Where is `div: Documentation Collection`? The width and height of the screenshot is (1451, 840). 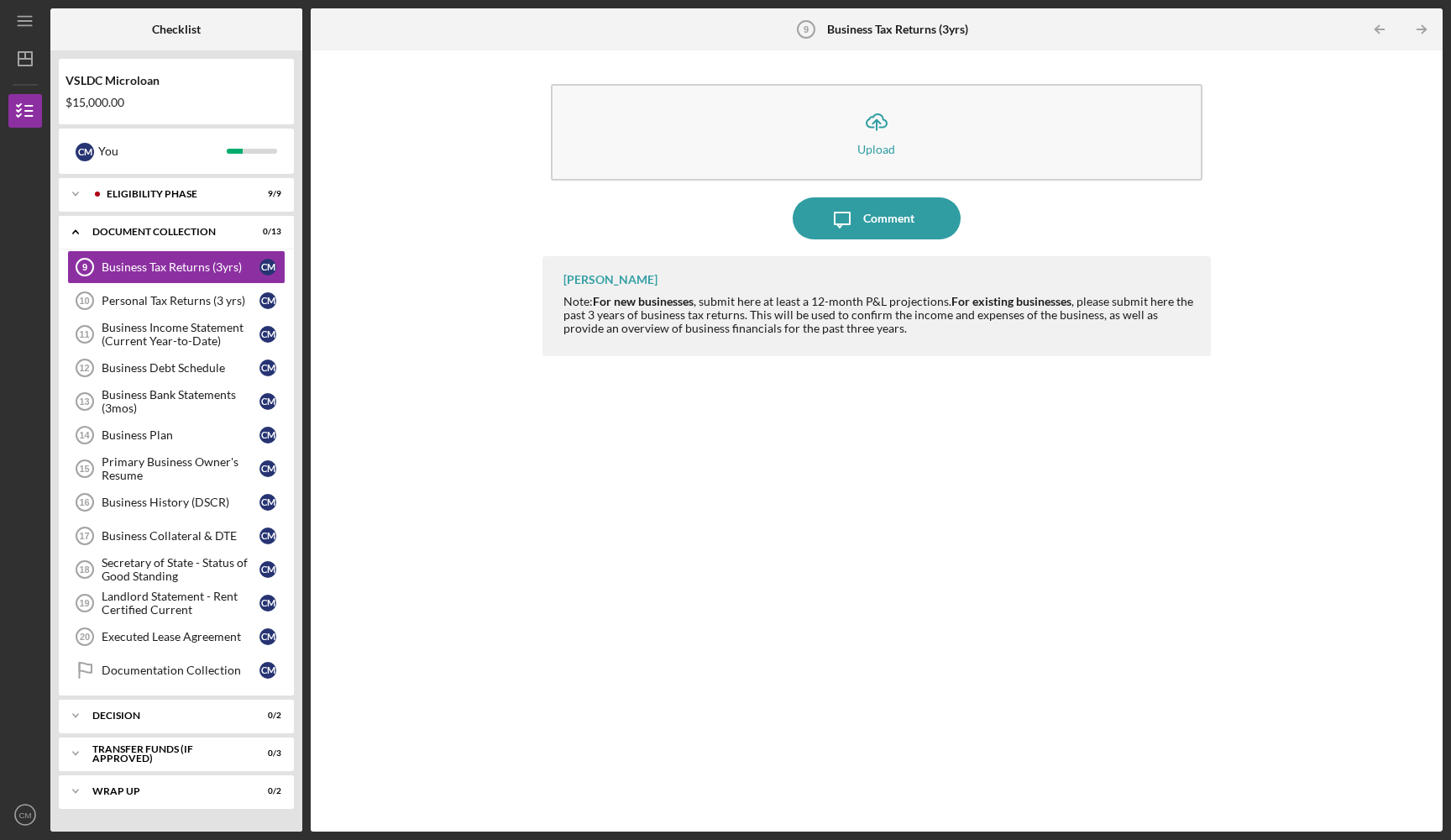
div: Documentation Collection is located at coordinates (181, 670).